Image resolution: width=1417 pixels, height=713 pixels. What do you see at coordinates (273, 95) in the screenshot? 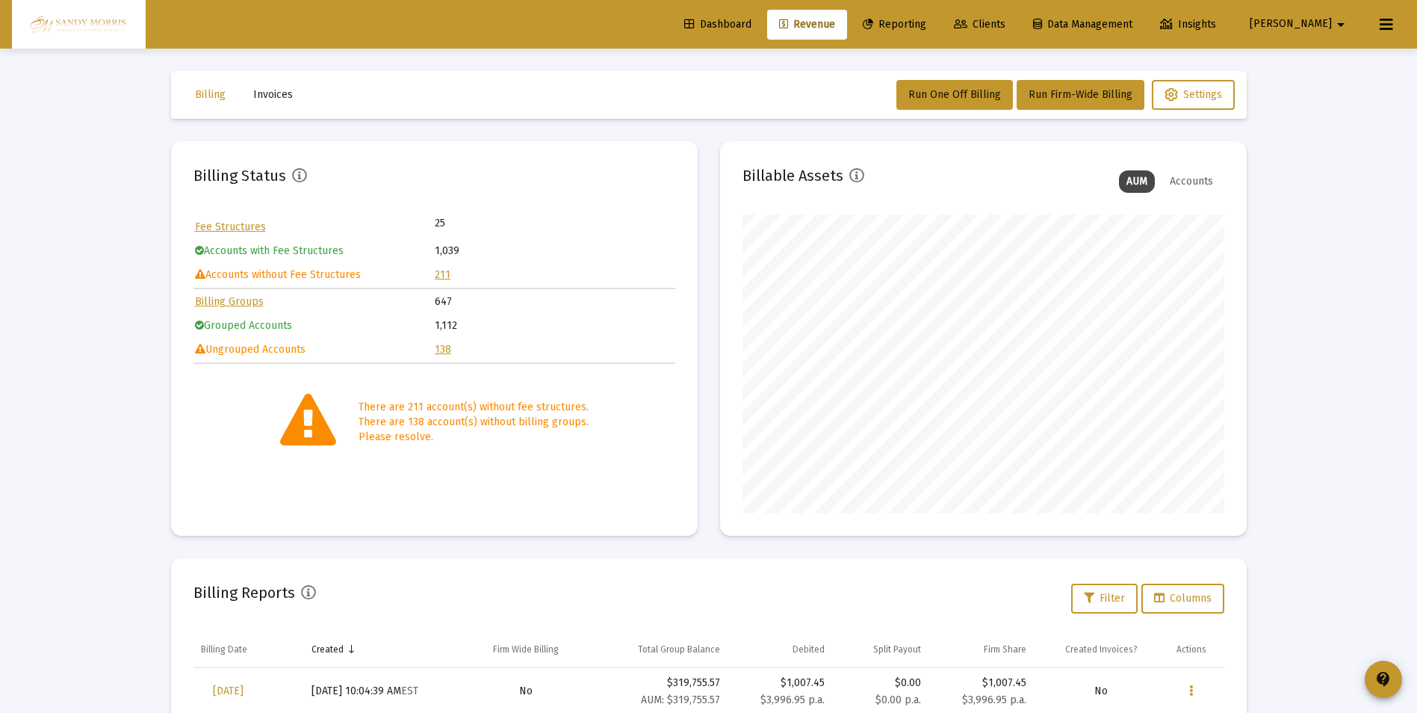
I see `button: Invoices` at bounding box center [273, 95].